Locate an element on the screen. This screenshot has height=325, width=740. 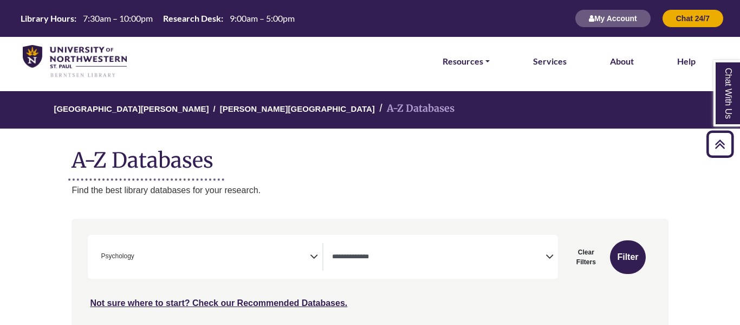
li: A-Z Databases is located at coordinates (415, 108).